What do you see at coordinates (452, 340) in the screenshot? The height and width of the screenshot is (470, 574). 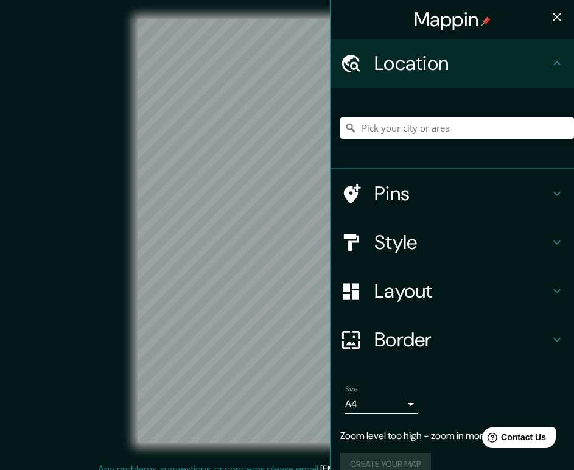 I see `div: Border` at bounding box center [452, 340].